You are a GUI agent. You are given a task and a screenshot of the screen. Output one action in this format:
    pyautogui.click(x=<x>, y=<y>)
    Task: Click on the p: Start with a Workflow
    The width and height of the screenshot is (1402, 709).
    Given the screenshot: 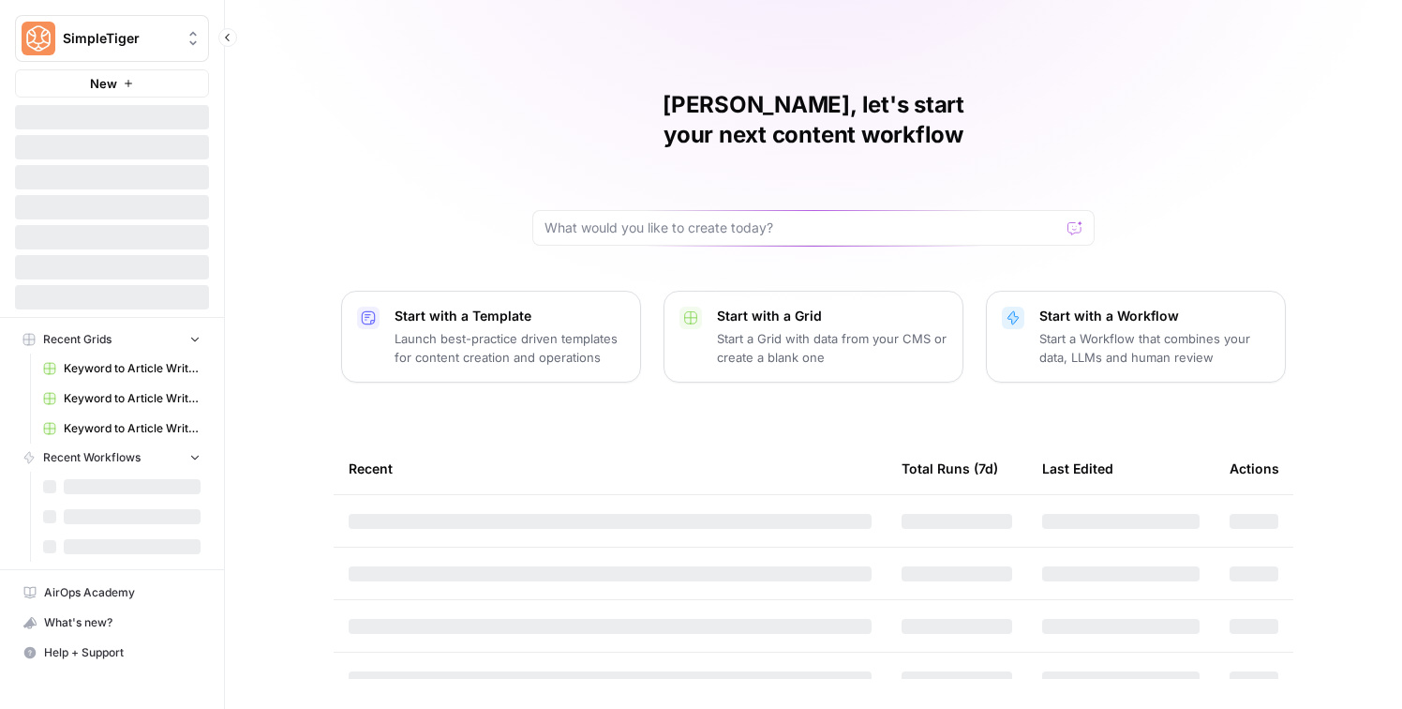 What is the action you would take?
    pyautogui.click(x=1155, y=316)
    